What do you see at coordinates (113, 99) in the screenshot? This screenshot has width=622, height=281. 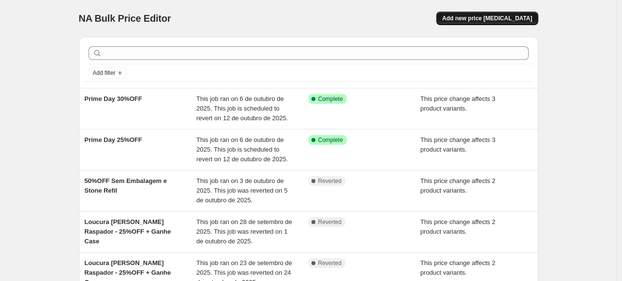 I see `span: Prime Day 30%OFF` at bounding box center [113, 99].